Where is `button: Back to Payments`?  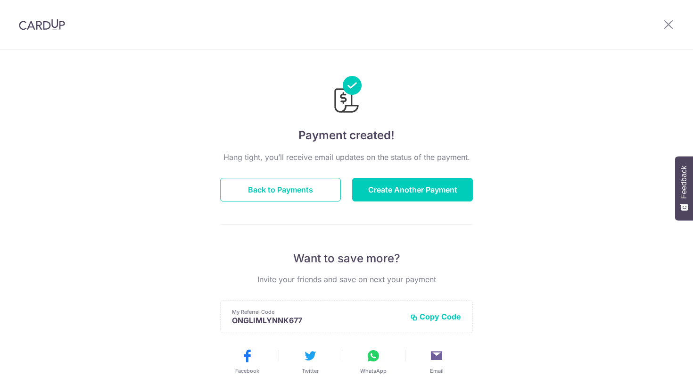 button: Back to Payments is located at coordinates (280, 189).